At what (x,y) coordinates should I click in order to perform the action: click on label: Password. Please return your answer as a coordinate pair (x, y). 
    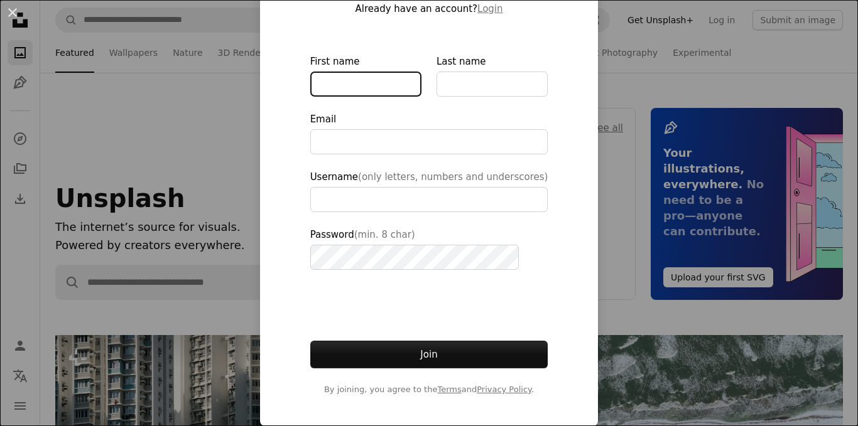
    Looking at the image, I should click on (429, 249).